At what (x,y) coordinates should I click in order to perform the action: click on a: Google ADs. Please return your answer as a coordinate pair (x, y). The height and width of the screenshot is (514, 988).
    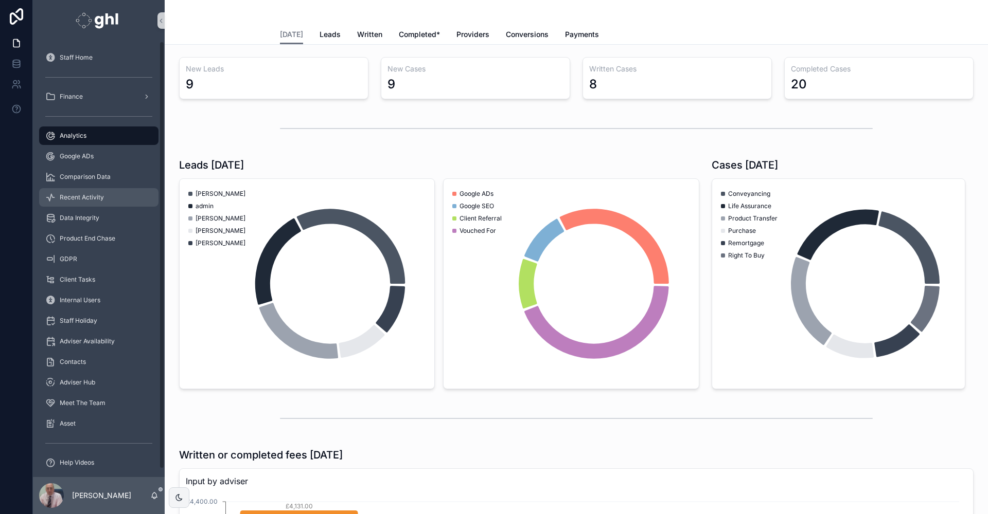
    Looking at the image, I should click on (99, 156).